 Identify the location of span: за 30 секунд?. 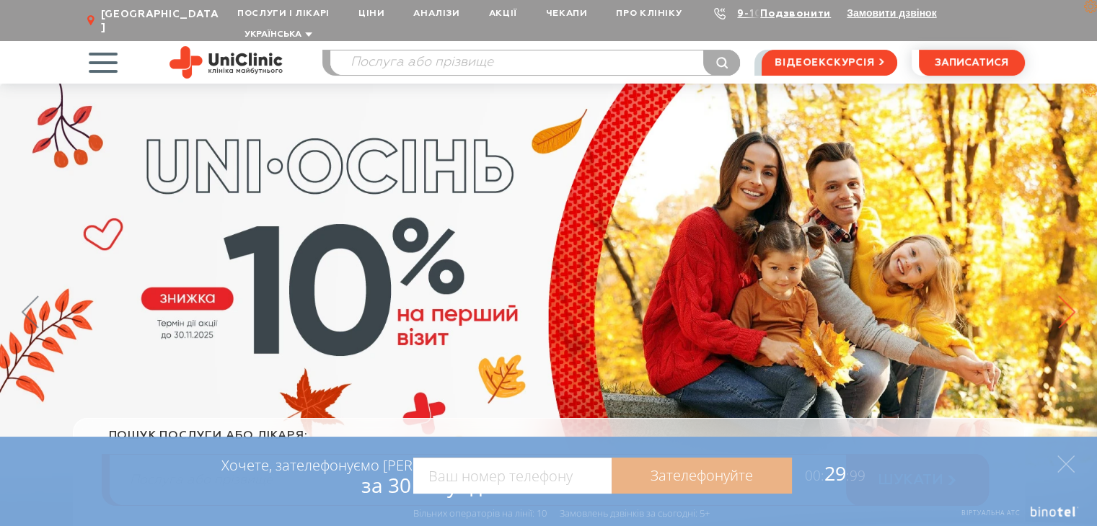
(425, 485).